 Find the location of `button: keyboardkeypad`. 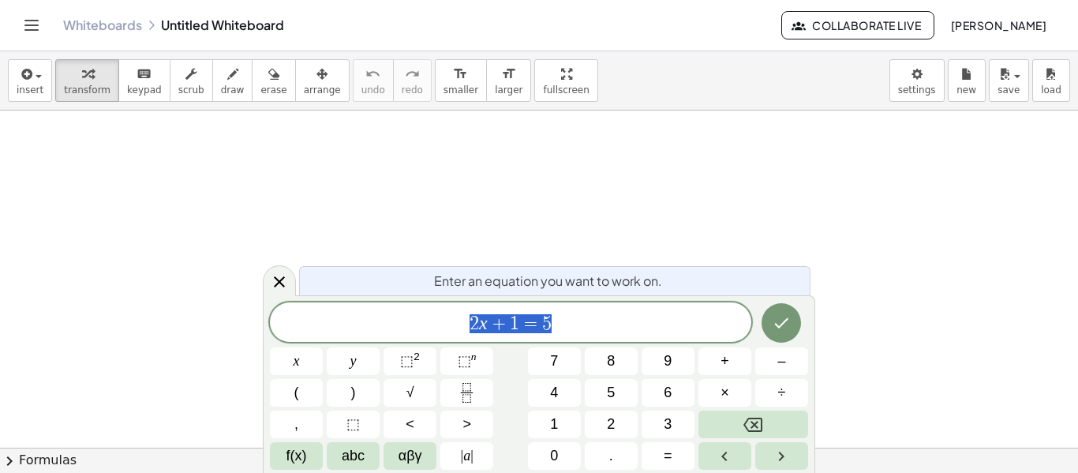

button: keyboardkeypad is located at coordinates (144, 80).